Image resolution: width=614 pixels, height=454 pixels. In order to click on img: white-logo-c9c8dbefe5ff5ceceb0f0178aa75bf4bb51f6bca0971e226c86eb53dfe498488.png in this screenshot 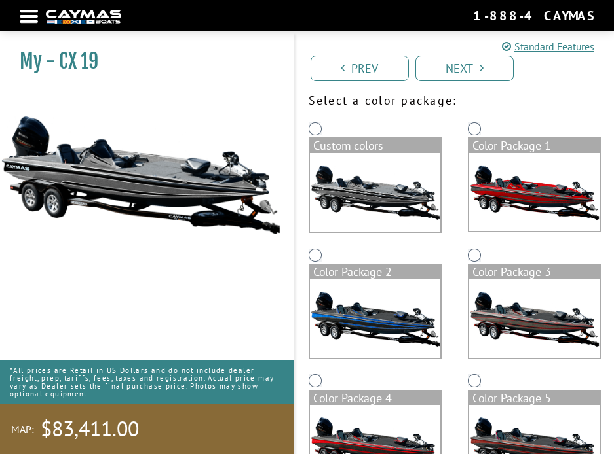, I will do `click(83, 16)`.